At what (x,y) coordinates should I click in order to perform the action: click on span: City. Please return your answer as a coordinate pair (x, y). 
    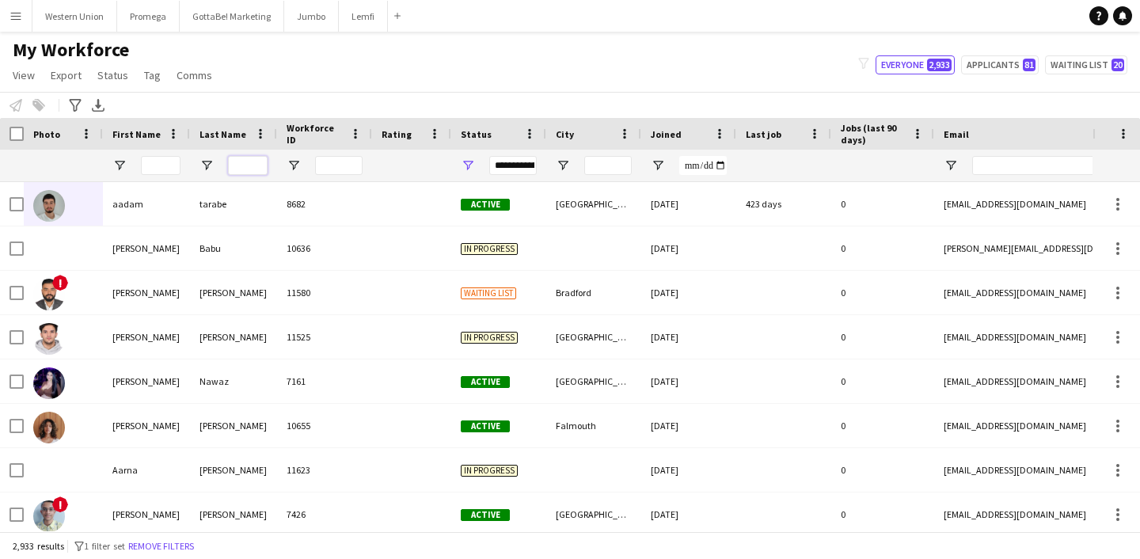
    Looking at the image, I should click on (564, 134).